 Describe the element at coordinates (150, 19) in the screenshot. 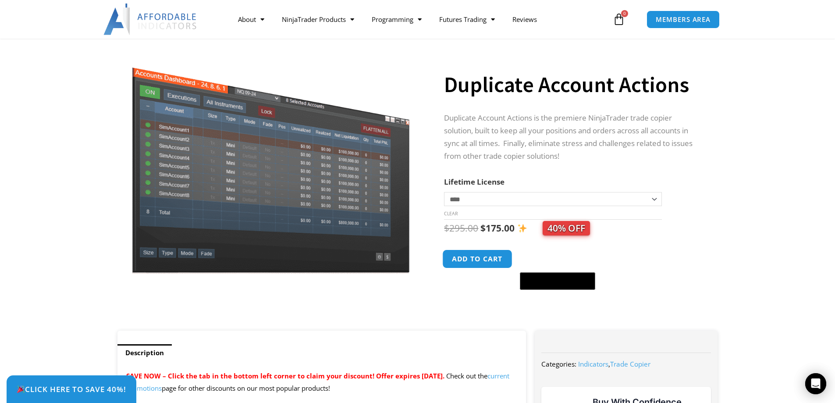

I see `img: LogoAI | Affordable Indicators – NinjaTrader` at that location.